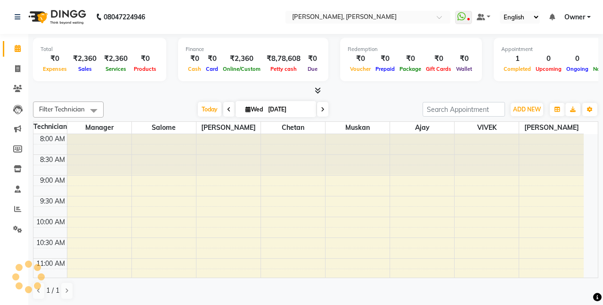 The width and height of the screenshot is (603, 305). Describe the element at coordinates (422, 127) in the screenshot. I see `span: ajay` at that location.